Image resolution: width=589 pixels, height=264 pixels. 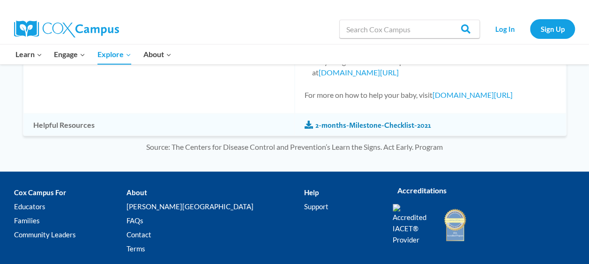 I want to click on div: Source: The Centers for Disease Control and Prevention’s Learn the Signs. Act Early. Program, so click(x=294, y=147).